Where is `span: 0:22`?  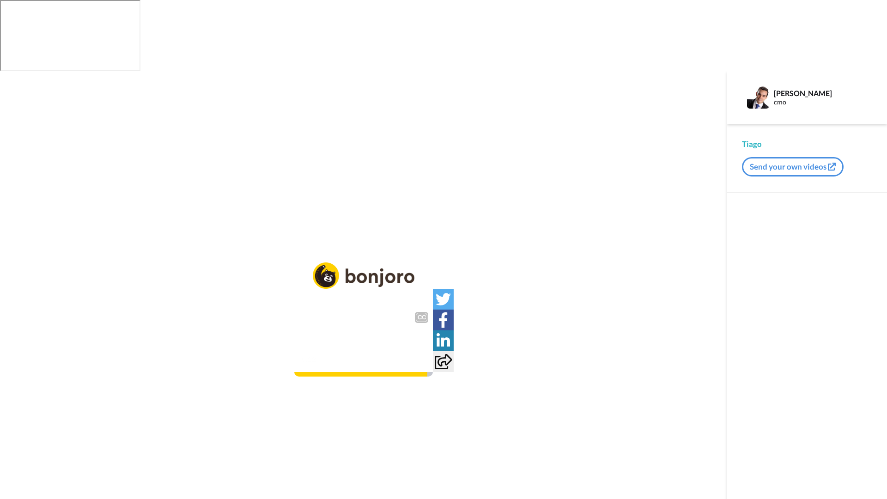
span: 0:22 is located at coordinates (309, 359).